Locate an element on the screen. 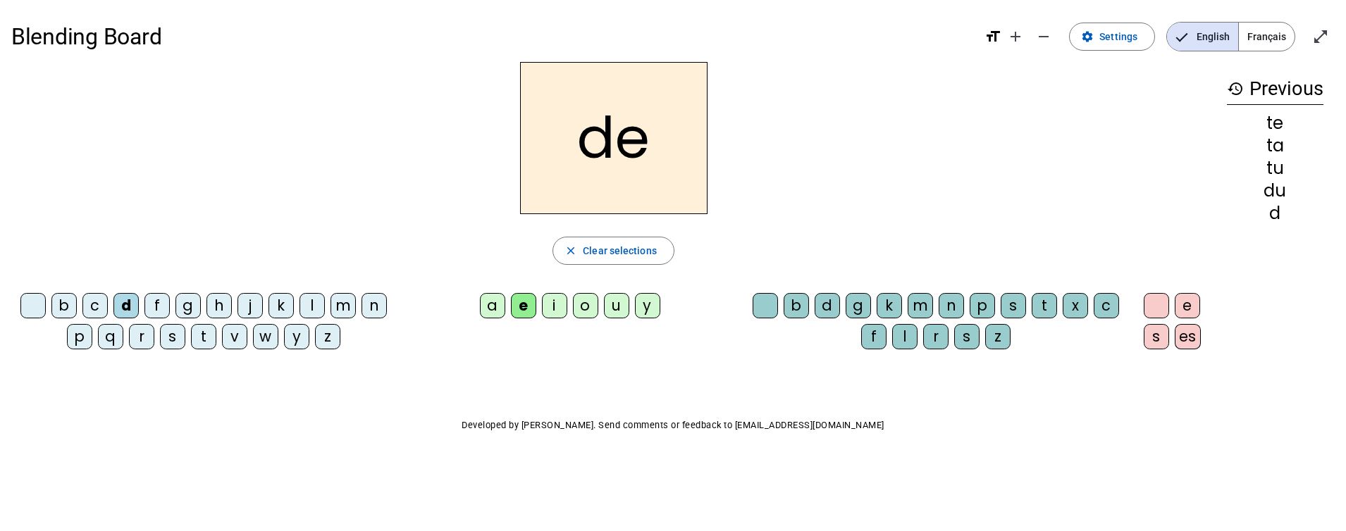 This screenshot has height=531, width=1346. mat-icon: add is located at coordinates (1015, 37).